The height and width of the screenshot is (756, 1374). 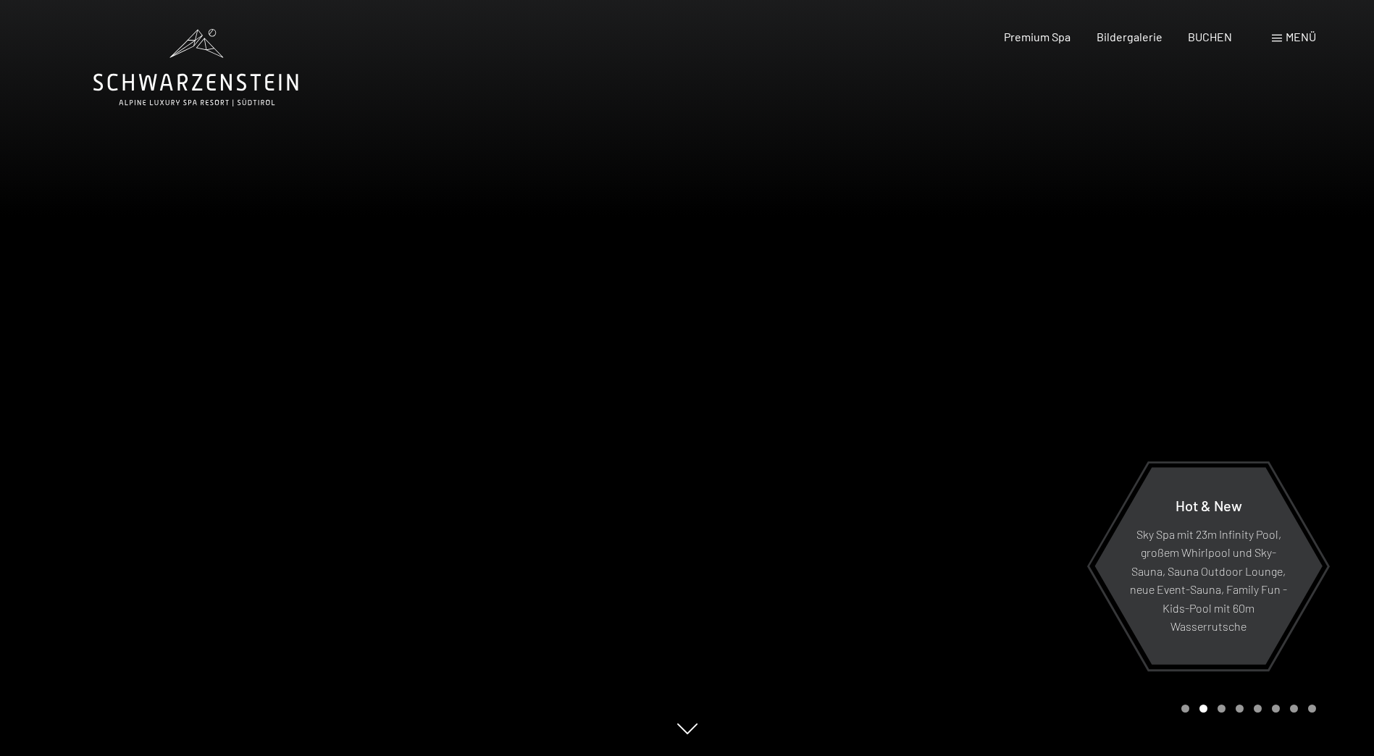 What do you see at coordinates (1208, 566) in the screenshot?
I see `a: Hot & New Sky Spa mit 23m Infinity Pool, großem Whirlpool und Sky-Sauna, Sauna Outdoor Lounge, ne...` at bounding box center [1208, 566].